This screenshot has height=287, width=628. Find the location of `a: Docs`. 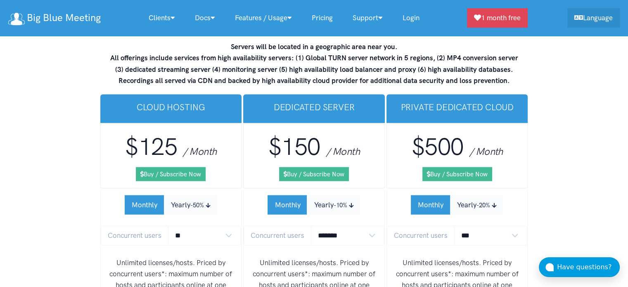

a: Docs is located at coordinates (205, 18).